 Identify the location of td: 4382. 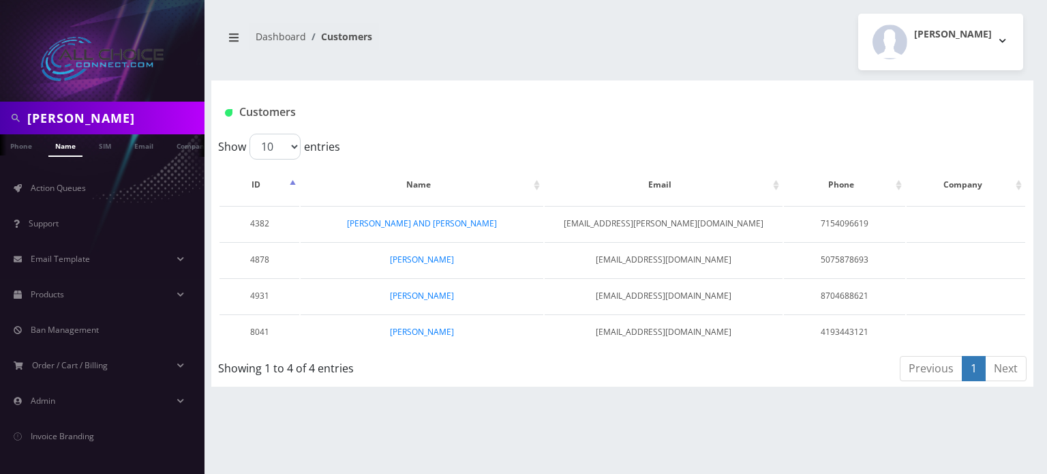
(259, 223).